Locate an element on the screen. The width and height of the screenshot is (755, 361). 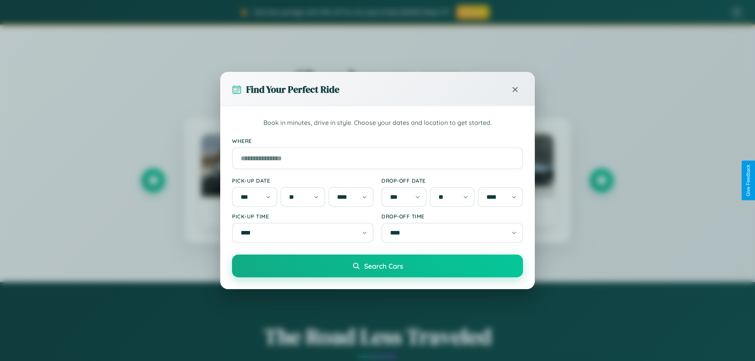
h3: Find Your Perfect Ride is located at coordinates (292, 89).